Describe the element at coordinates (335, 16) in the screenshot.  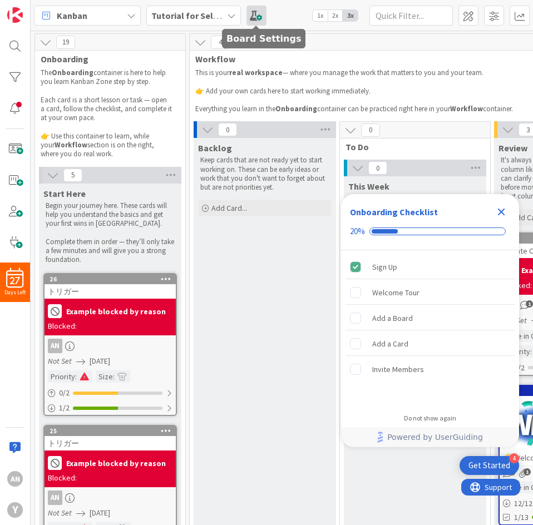
I see `span: 2x` at that location.